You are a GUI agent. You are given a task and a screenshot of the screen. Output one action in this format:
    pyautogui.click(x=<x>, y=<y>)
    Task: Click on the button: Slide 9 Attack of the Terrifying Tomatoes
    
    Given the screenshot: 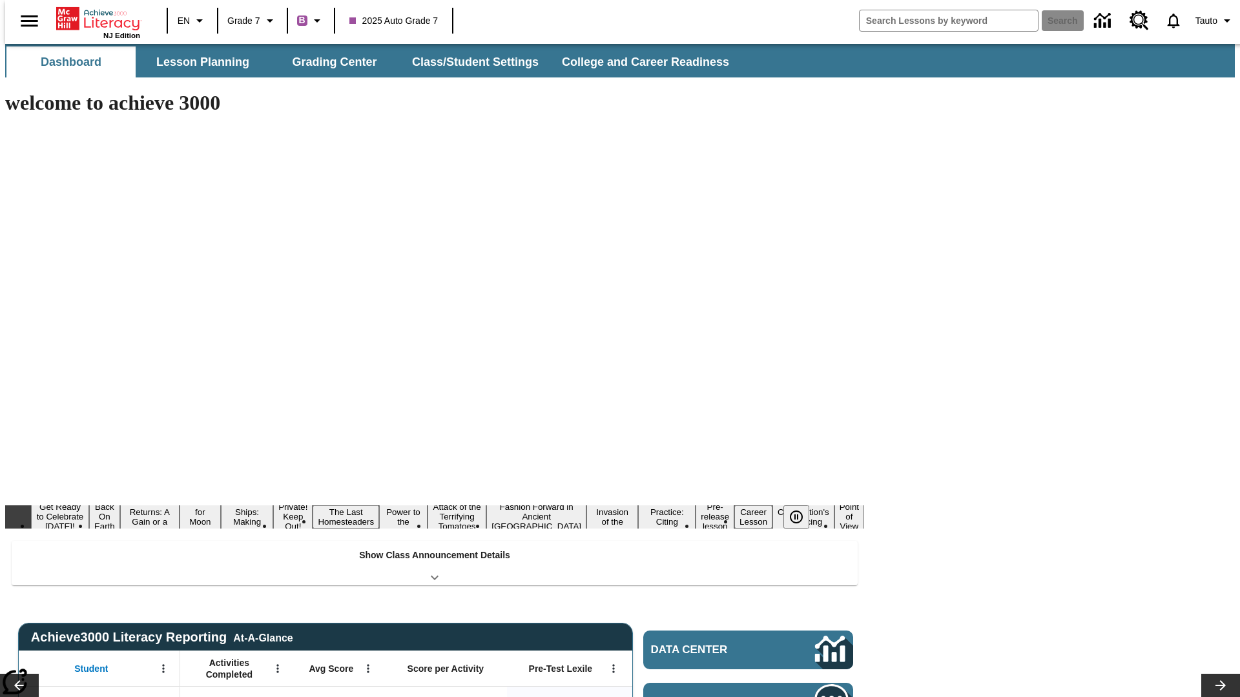 What is the action you would take?
    pyautogui.click(x=457, y=517)
    